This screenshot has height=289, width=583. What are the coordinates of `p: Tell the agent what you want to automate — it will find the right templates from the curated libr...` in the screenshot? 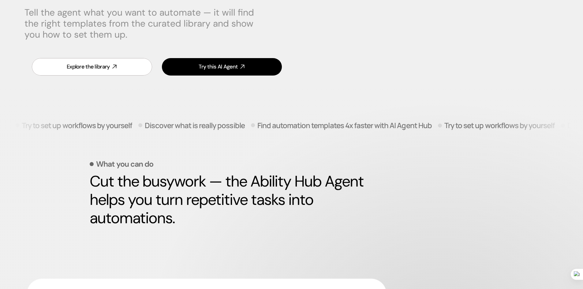 It's located at (141, 24).